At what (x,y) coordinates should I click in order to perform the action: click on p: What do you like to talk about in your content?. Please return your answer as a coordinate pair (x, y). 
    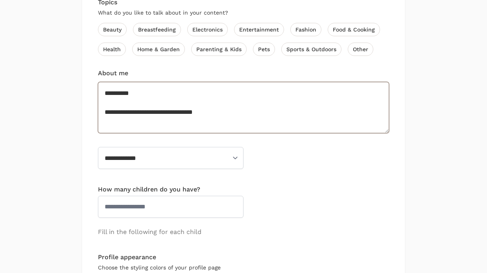
    Looking at the image, I should click on (243, 13).